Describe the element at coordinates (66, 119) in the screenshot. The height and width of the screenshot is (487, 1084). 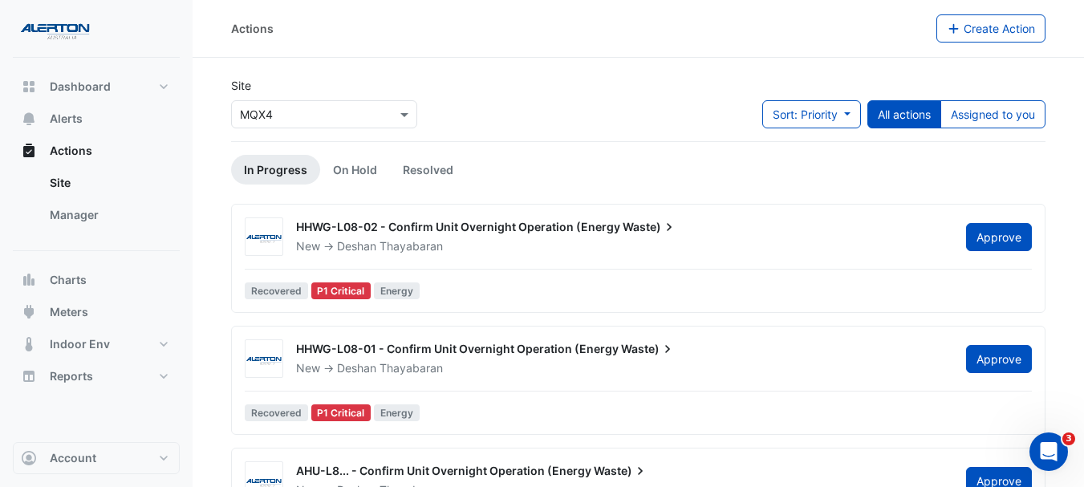
I see `span: Alerts` at that location.